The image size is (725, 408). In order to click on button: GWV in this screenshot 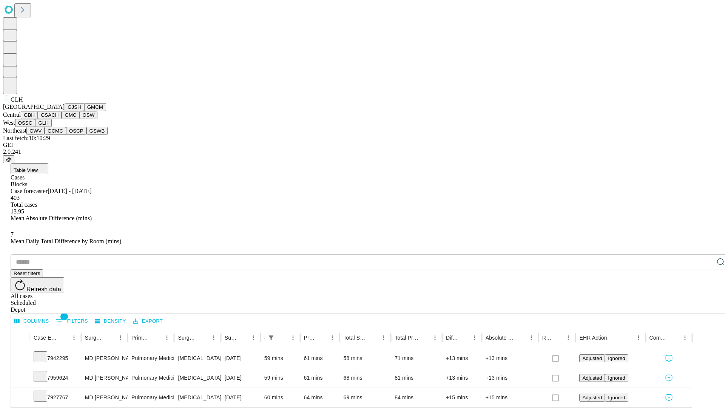, I will do `click(36, 131)`.